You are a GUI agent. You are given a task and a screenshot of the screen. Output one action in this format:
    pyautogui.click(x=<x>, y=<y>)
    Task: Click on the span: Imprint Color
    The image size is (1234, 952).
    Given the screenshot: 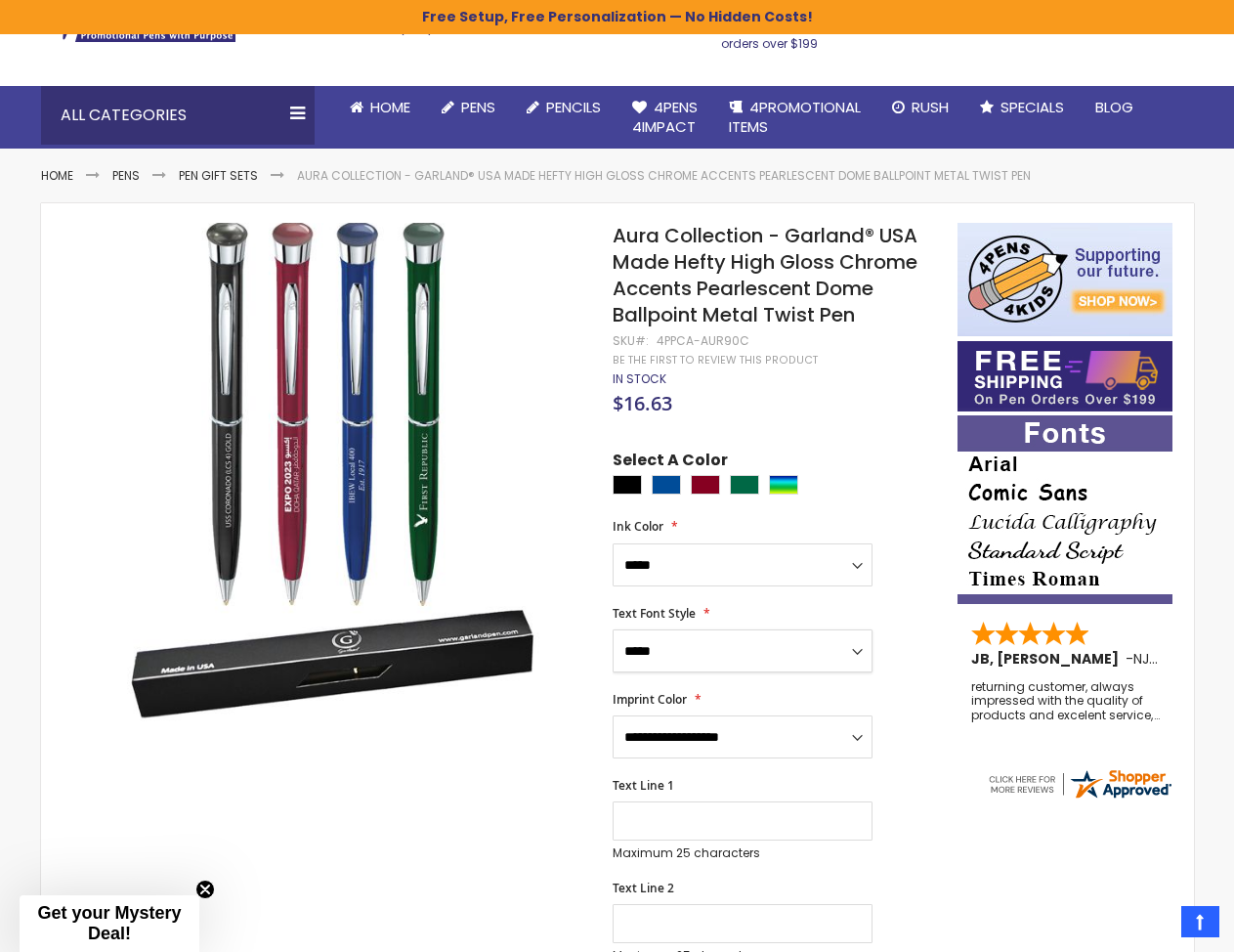 What is the action you would take?
    pyautogui.click(x=650, y=699)
    